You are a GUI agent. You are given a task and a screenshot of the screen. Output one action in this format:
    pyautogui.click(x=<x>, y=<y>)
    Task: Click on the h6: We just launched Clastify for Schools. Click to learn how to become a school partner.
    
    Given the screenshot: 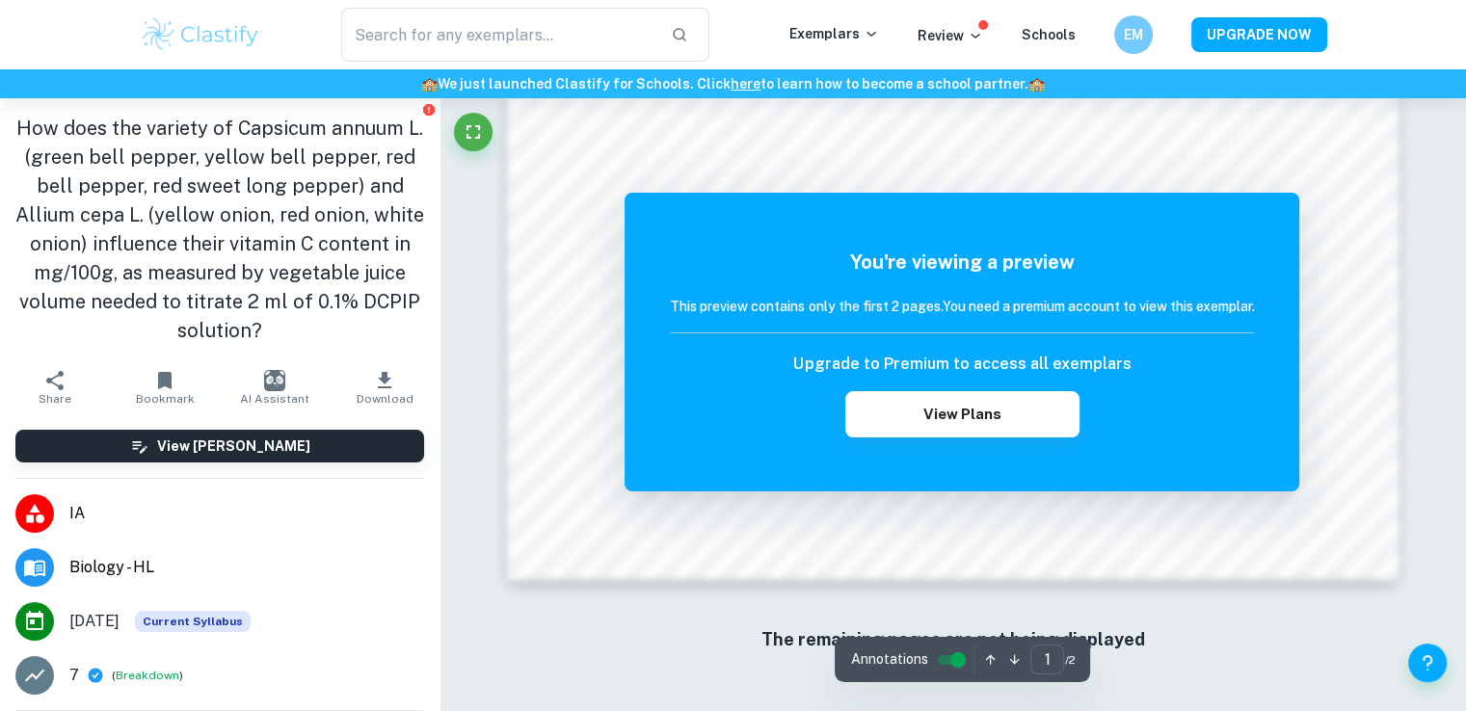 What is the action you would take?
    pyautogui.click(x=732, y=84)
    